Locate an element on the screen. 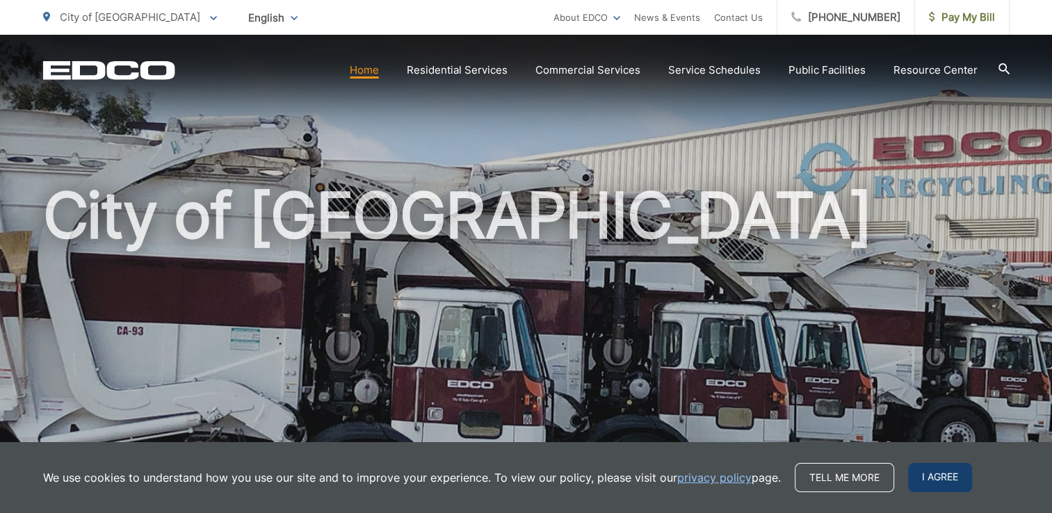 This screenshot has width=1052, height=513. a: Residential Services is located at coordinates (457, 70).